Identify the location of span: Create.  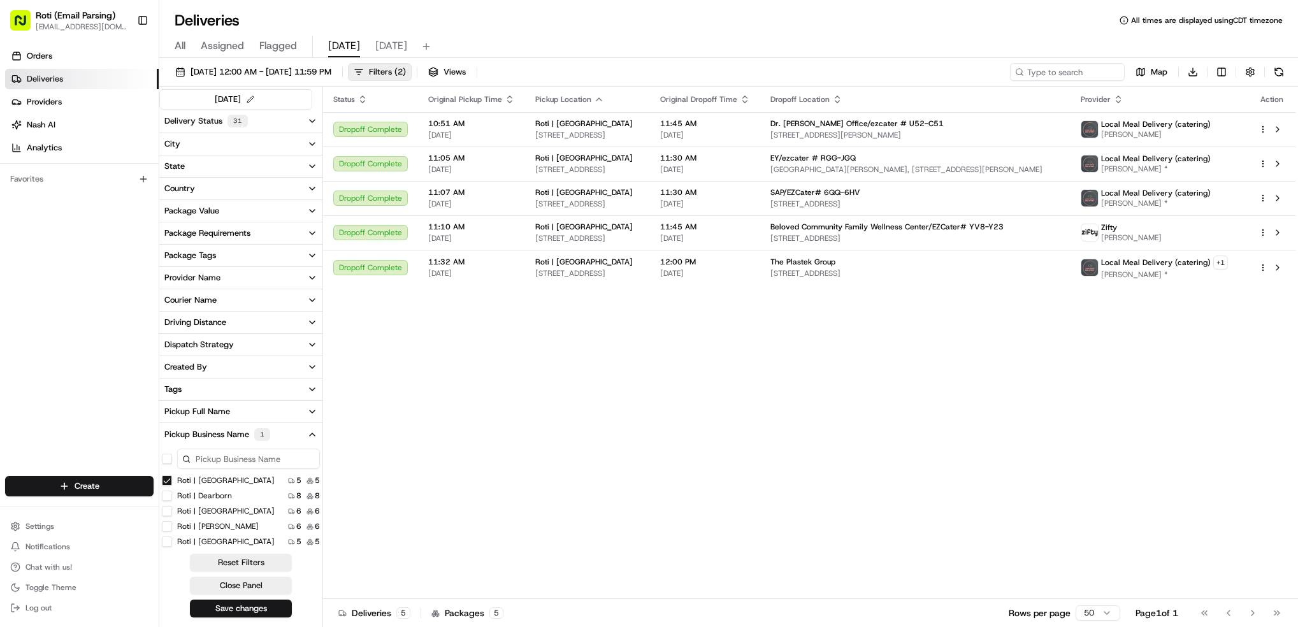
(87, 486).